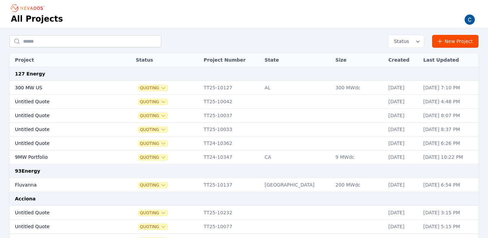  I want to click on td: CA, so click(296, 157).